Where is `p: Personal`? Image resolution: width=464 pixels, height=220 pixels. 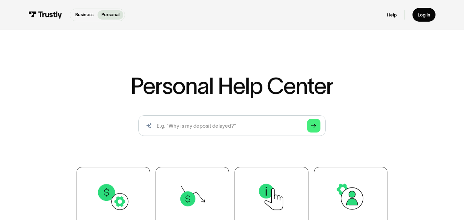
p: Personal is located at coordinates (110, 15).